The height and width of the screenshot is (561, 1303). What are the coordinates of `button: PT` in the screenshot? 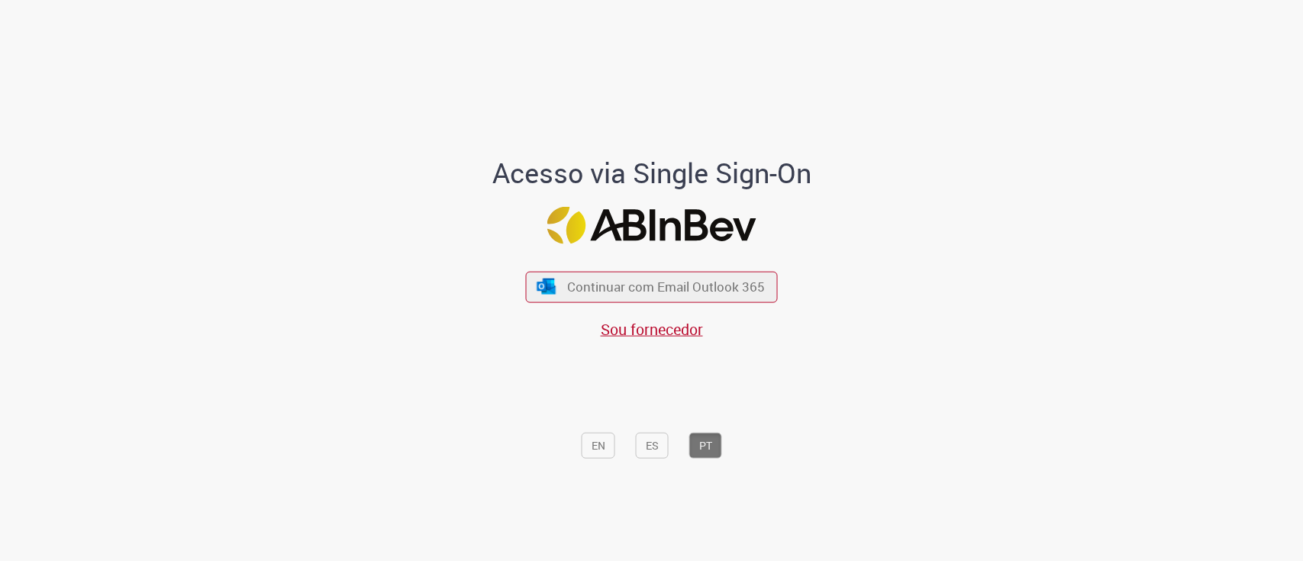 It's located at (705, 446).